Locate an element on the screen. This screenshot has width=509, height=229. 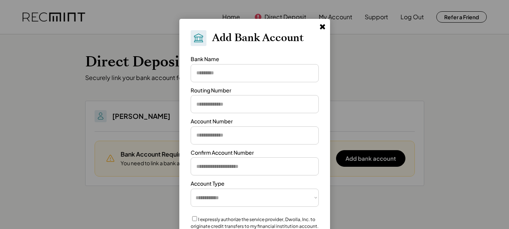
div: Confirm Account Number is located at coordinates (222, 153).